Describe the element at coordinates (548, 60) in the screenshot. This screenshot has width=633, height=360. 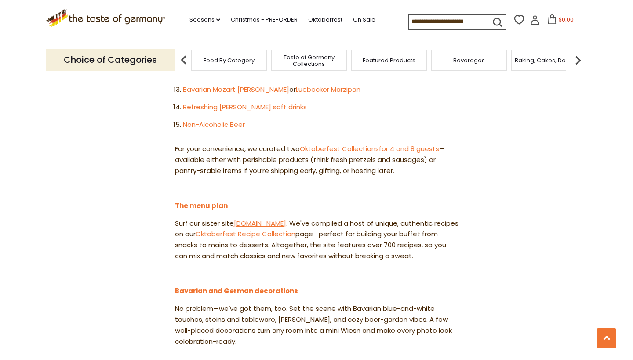
I see `a: Baking, Cakes, Desserts` at that location.